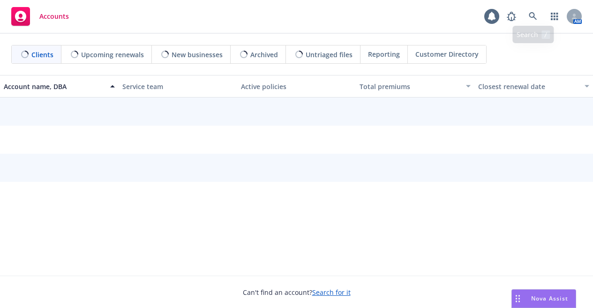 This screenshot has width=593, height=308. I want to click on span: Archived, so click(264, 54).